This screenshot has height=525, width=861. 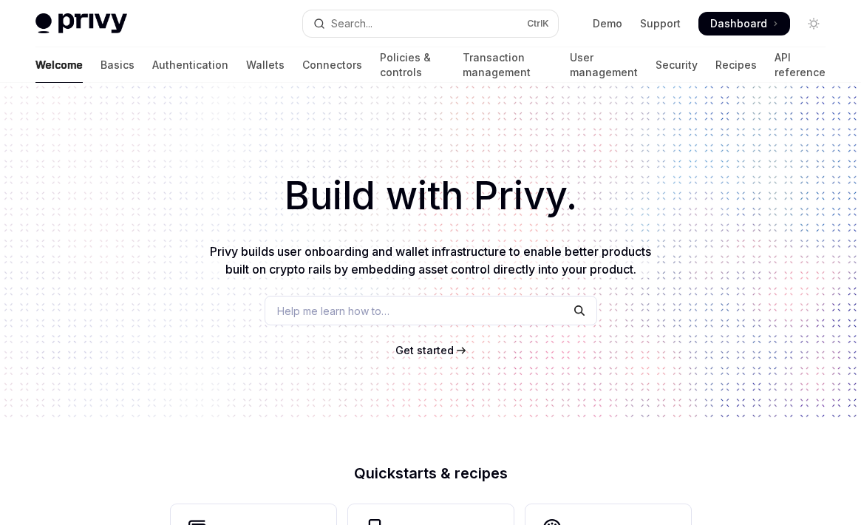 What do you see at coordinates (424, 350) in the screenshot?
I see `a: Get started` at bounding box center [424, 350].